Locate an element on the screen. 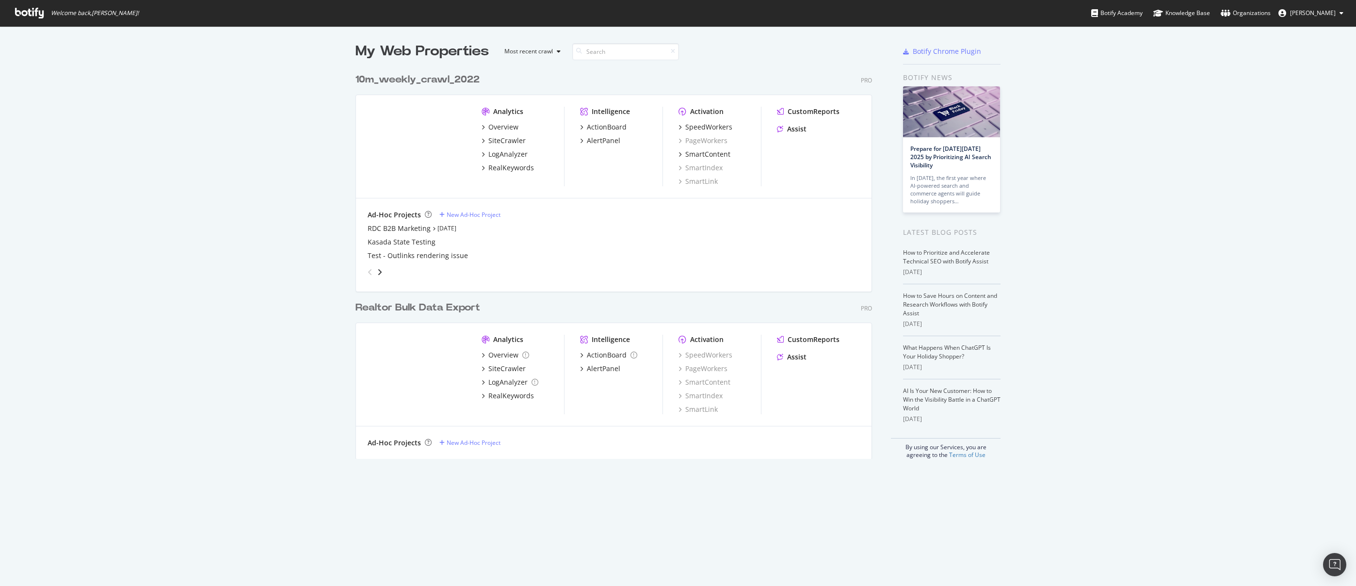 This screenshot has height=586, width=1356. div: Botify Chrome Plugin is located at coordinates (947, 51).